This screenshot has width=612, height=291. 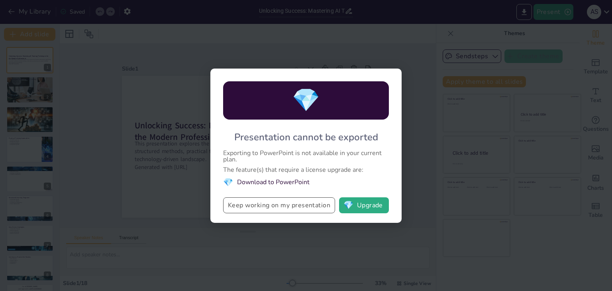 What do you see at coordinates (306, 137) in the screenshot?
I see `div: Presentation cannot be exported` at bounding box center [306, 137].